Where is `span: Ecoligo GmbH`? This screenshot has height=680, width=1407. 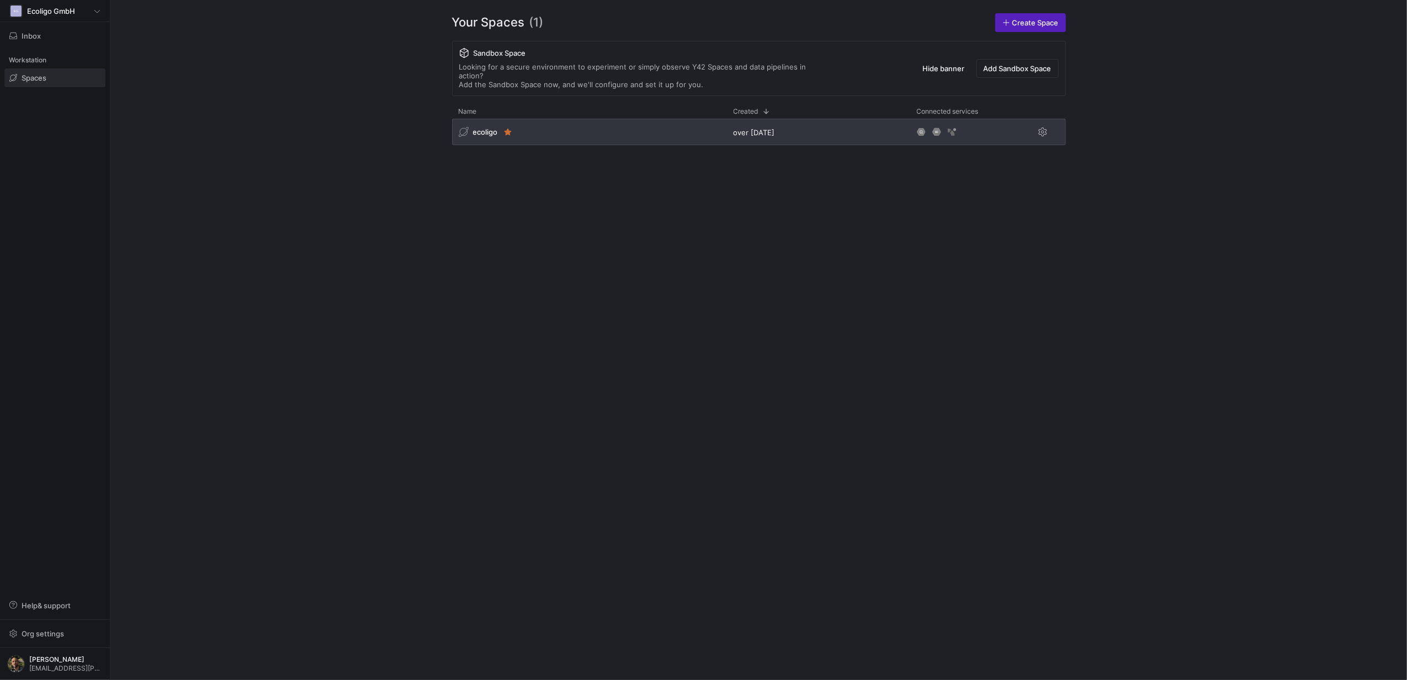
span: Ecoligo GmbH is located at coordinates (51, 11).